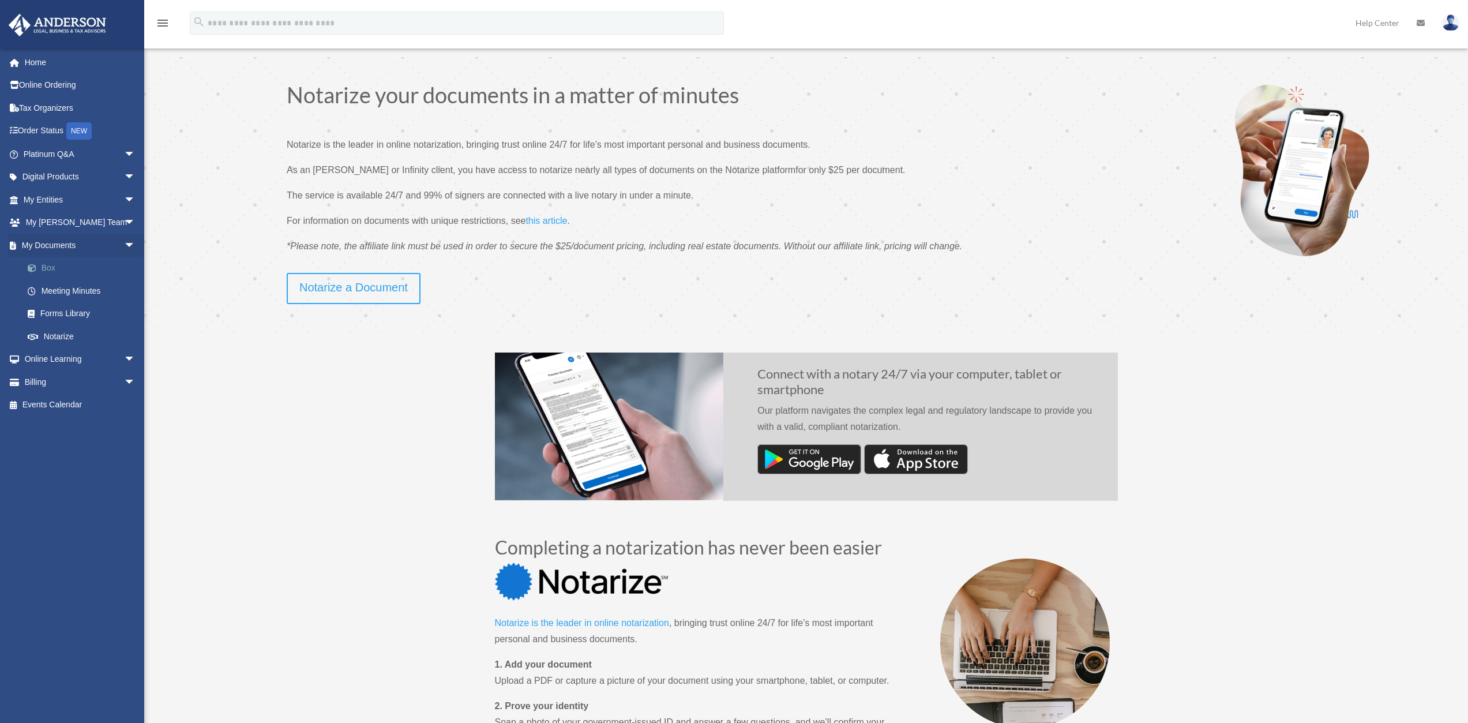 The image size is (1468, 723). Describe the element at coordinates (582, 625) in the screenshot. I see `a: Notarize is the leader in online notarization` at that location.